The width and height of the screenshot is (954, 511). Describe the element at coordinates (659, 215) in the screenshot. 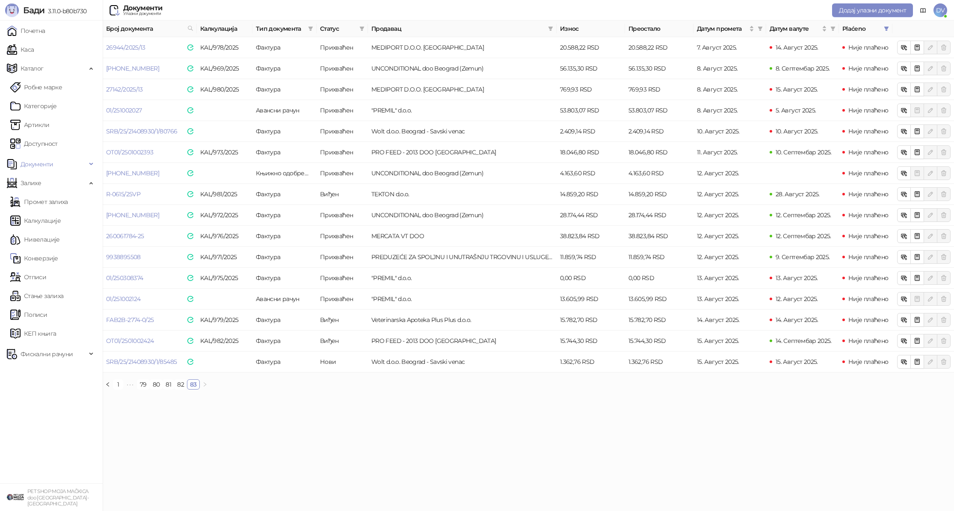

I see `td: 28.174,44 RSD` at that location.